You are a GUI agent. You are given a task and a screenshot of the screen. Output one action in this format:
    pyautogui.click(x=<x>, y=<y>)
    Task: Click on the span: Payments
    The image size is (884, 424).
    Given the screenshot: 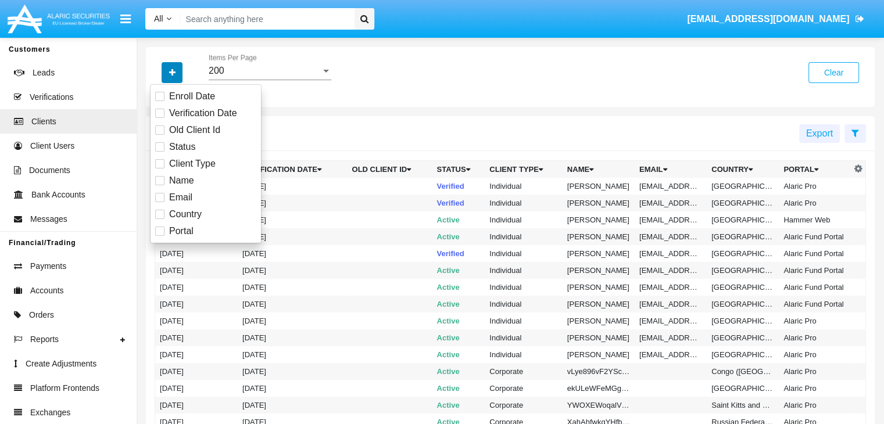 What is the action you would take?
    pyautogui.click(x=48, y=266)
    